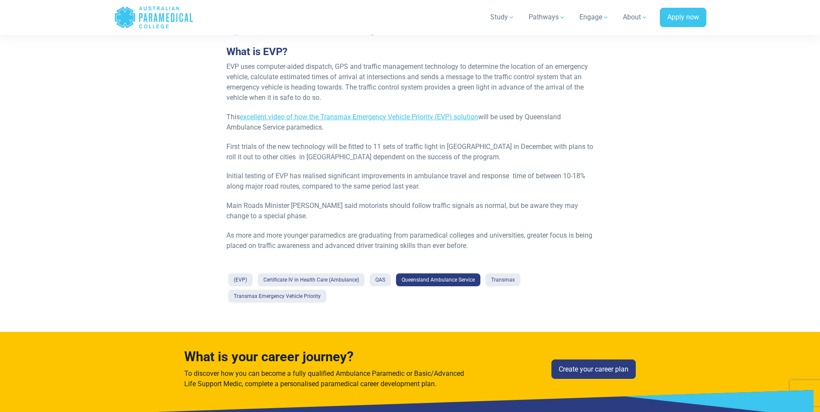 The image size is (820, 412). I want to click on p: As more and more younger paramedics are graduating from paramedical colleges and universities, gr..., so click(410, 241).